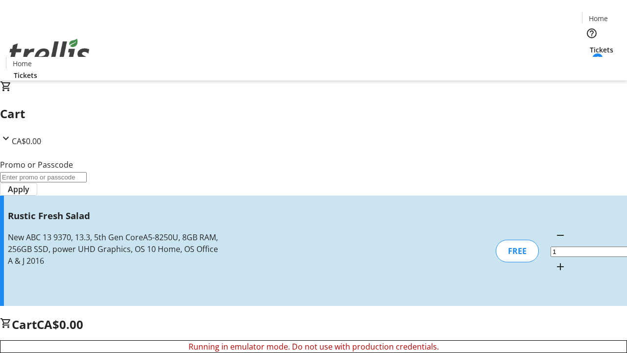 Image resolution: width=627 pixels, height=353 pixels. Describe the element at coordinates (49, 52) in the screenshot. I see `img: Orient E2E Organization sc05a62Sjy's Logo` at that location.